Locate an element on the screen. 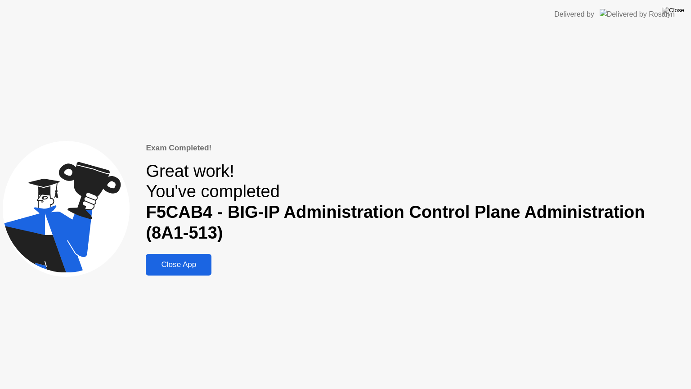  div: Great work! You've completed is located at coordinates (417, 202).